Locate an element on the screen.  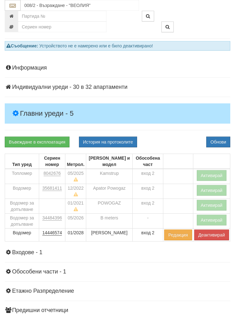
button: История на протоколите is located at coordinates (108, 142).